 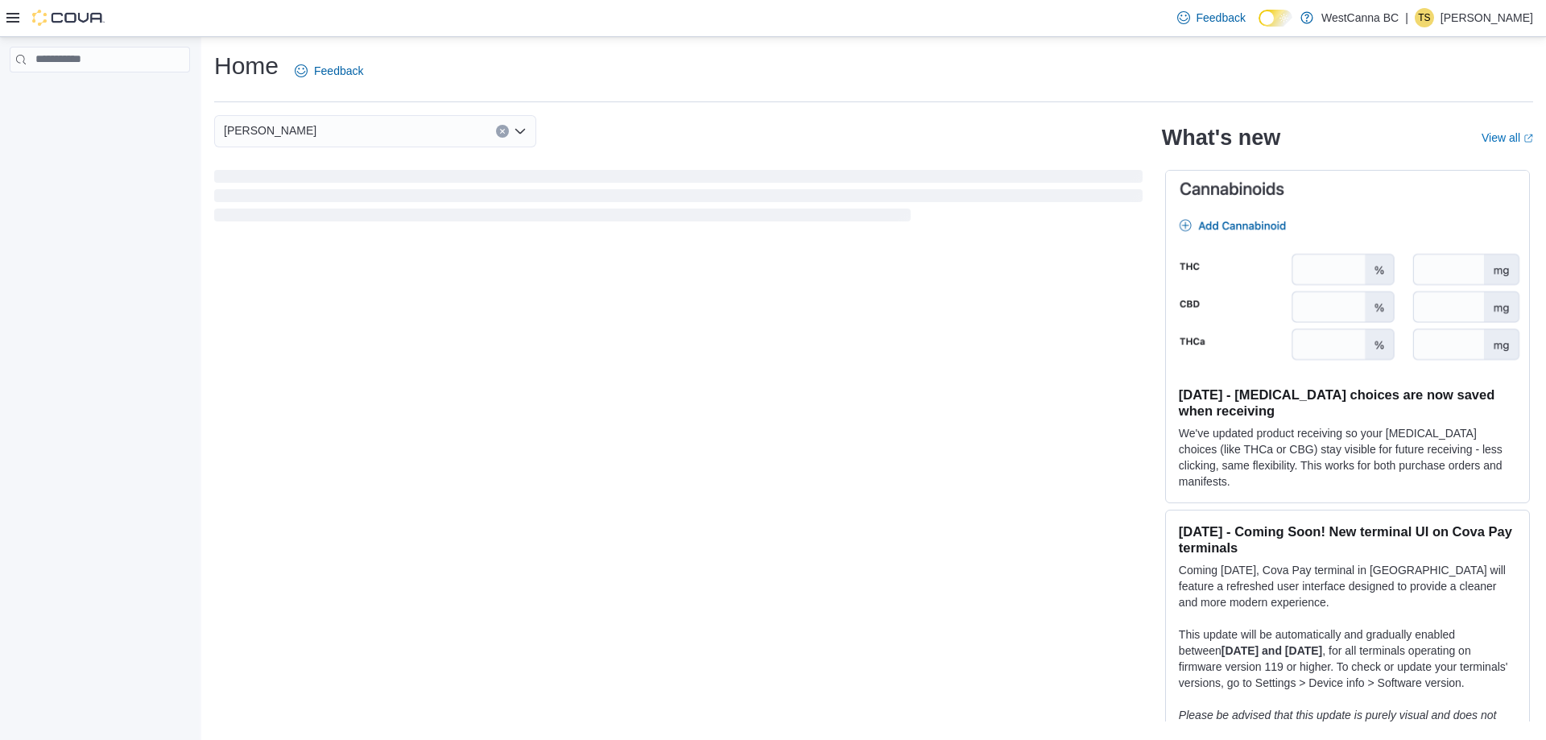 I want to click on button: Open list of options, so click(x=520, y=131).